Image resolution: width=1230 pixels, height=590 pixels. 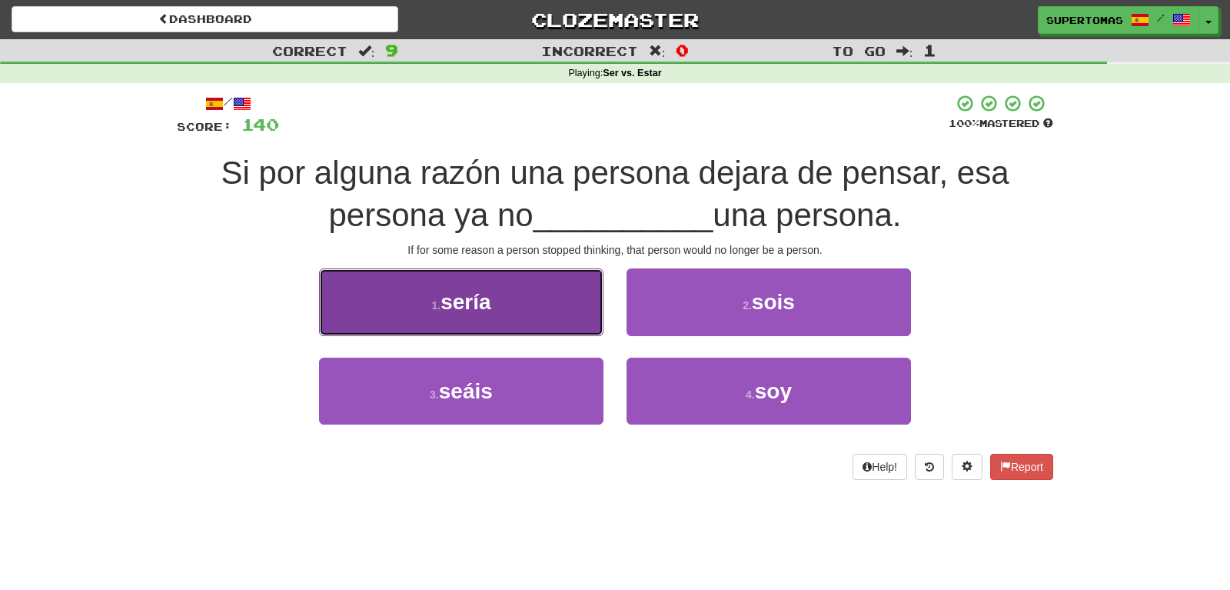 I want to click on span: 140, so click(x=260, y=124).